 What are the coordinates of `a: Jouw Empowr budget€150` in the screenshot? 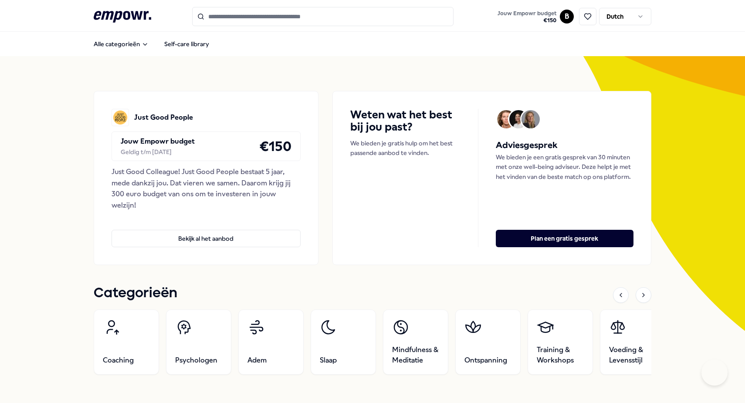 It's located at (526, 17).